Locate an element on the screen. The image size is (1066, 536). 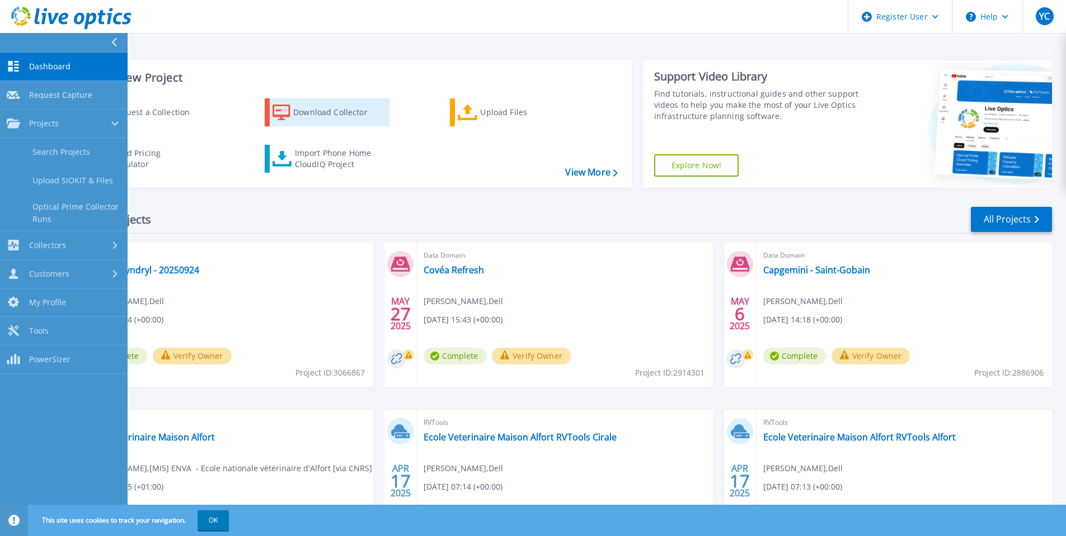
div: Find tutorials, instructional guides and other support videos to help you make the most of your L... is located at coordinates (758, 105).